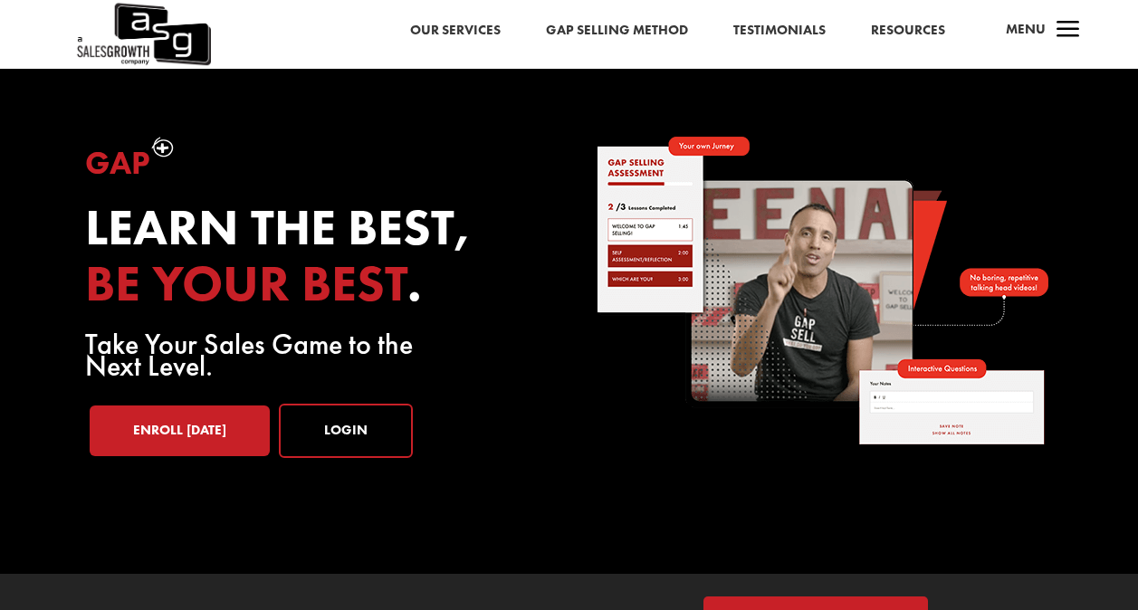 The image size is (1138, 610). Describe the element at coordinates (246, 283) in the screenshot. I see `span: be your best` at that location.